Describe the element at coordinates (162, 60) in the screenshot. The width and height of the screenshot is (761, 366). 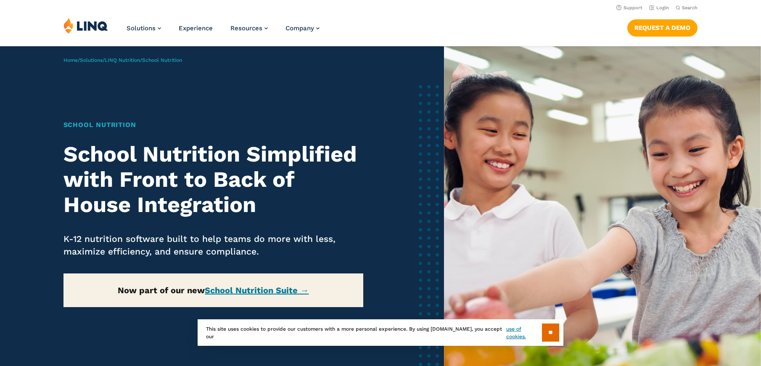
I see `span: School Nutrition` at that location.